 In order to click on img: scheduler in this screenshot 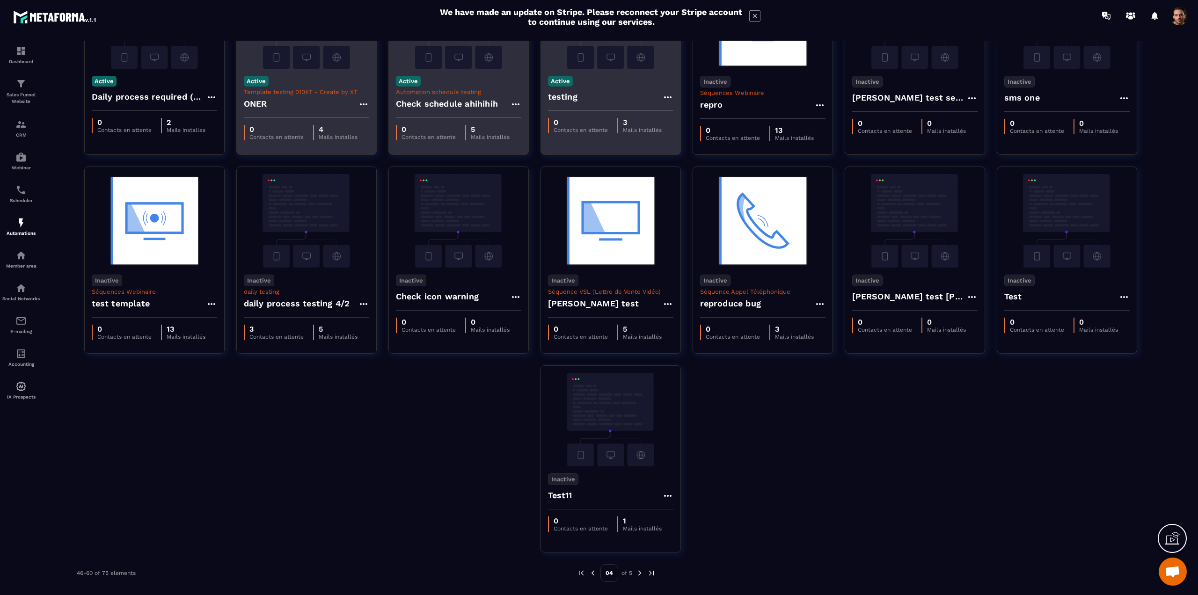, I will do `click(21, 190)`.